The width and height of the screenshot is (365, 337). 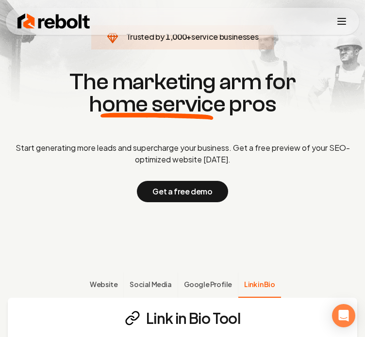 What do you see at coordinates (176, 37) in the screenshot?
I see `span: 1,000` at bounding box center [176, 37].